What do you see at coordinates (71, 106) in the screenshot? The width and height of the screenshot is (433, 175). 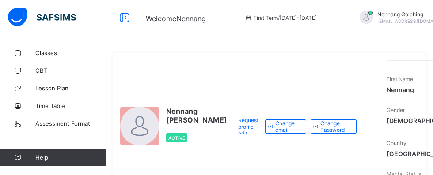 I see `span: Time Table` at bounding box center [71, 106].